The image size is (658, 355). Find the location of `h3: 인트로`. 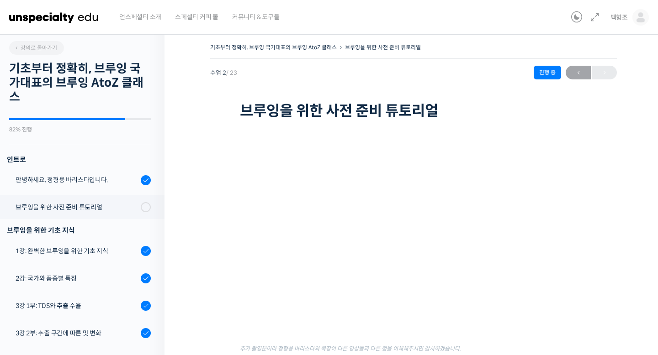

h3: 인트로 is located at coordinates (79, 159).